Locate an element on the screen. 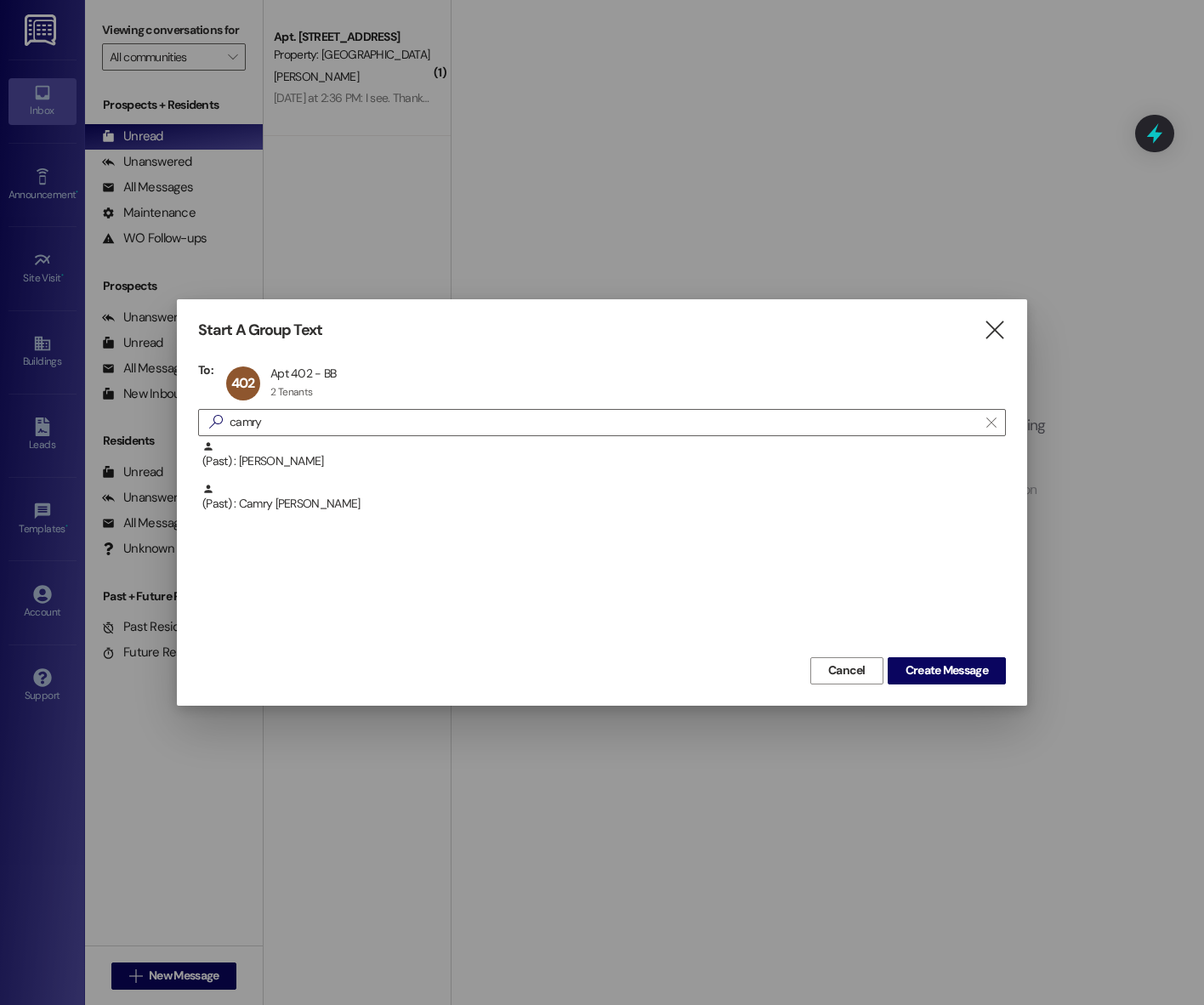 Image resolution: width=1204 pixels, height=1005 pixels. div: Apt 402 - BB is located at coordinates (304, 373).